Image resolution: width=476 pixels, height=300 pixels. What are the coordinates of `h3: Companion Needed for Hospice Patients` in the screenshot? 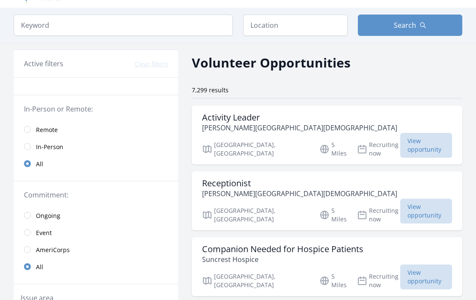 It's located at (282, 249).